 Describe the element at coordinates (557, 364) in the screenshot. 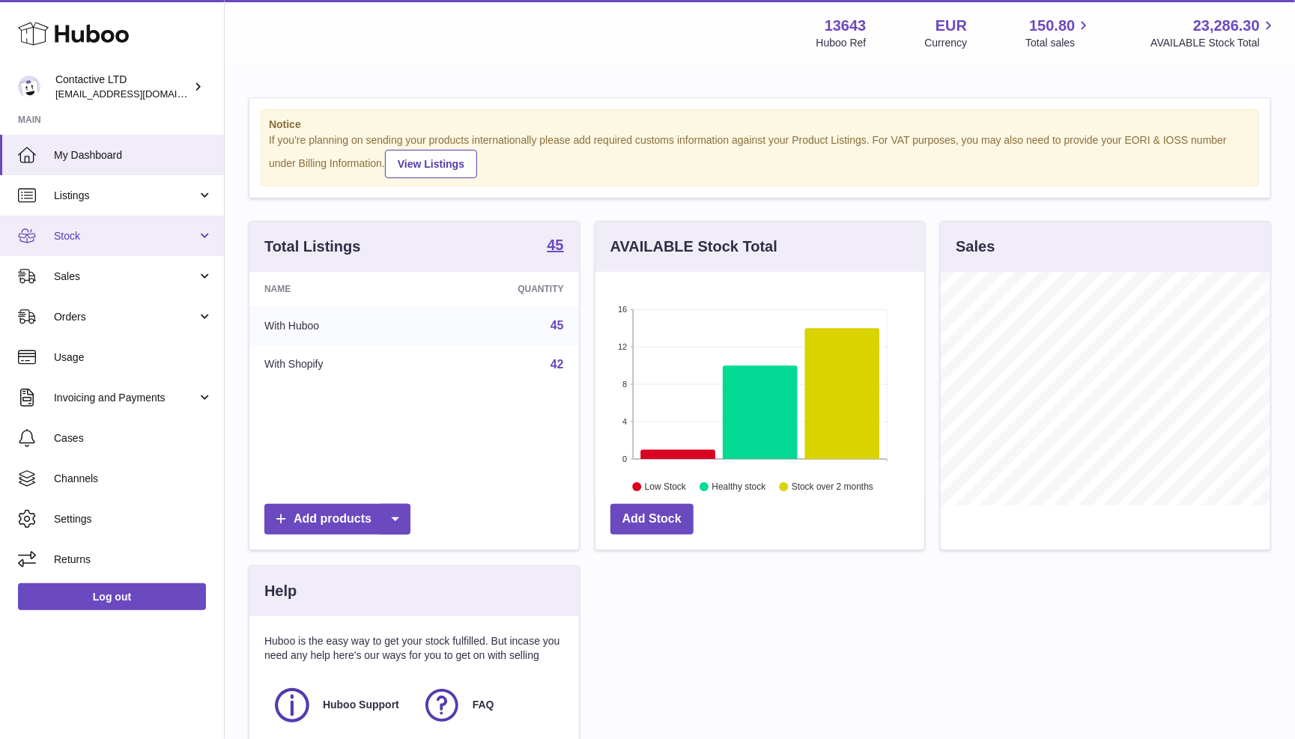

I see `a: 42` at that location.